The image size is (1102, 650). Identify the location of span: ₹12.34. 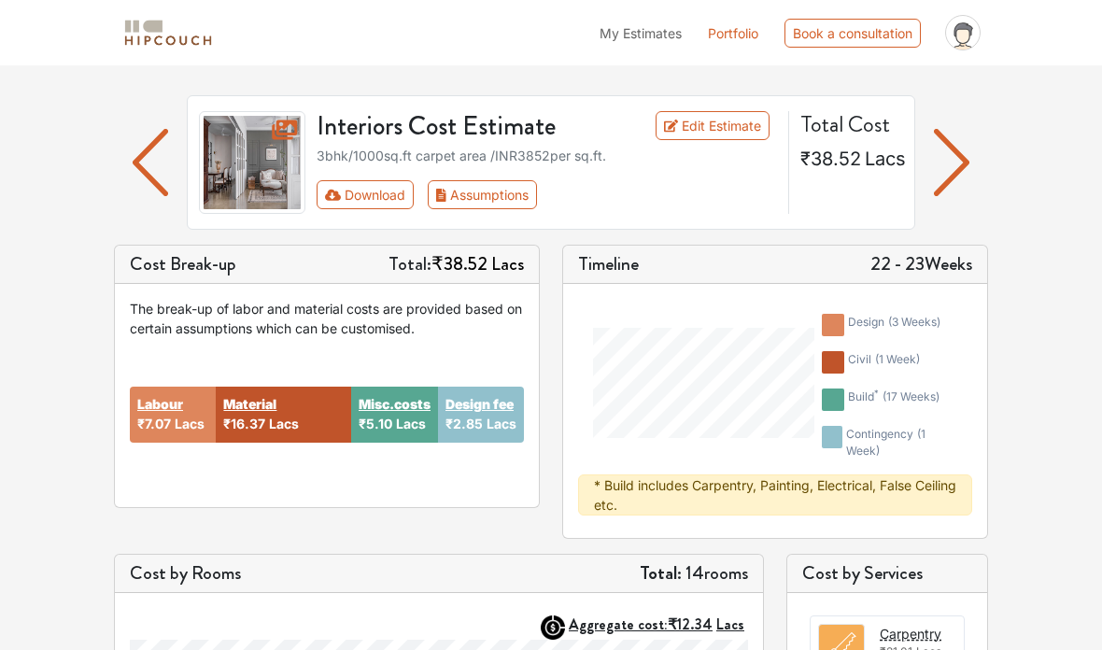
(690, 624).